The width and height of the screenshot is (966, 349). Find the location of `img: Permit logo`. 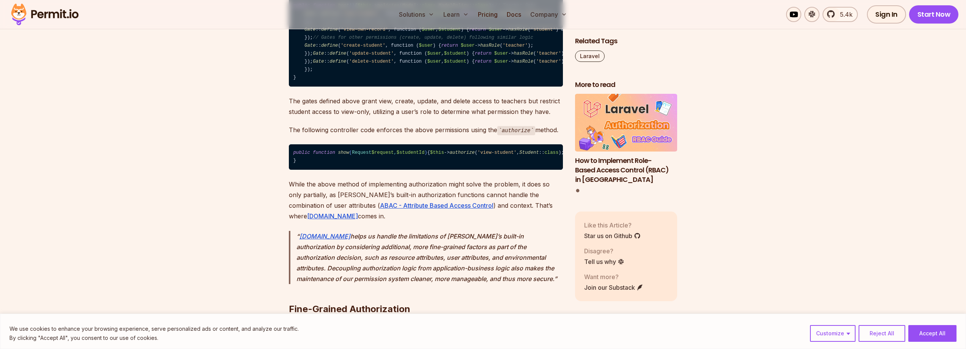

img: Permit logo is located at coordinates (45, 14).